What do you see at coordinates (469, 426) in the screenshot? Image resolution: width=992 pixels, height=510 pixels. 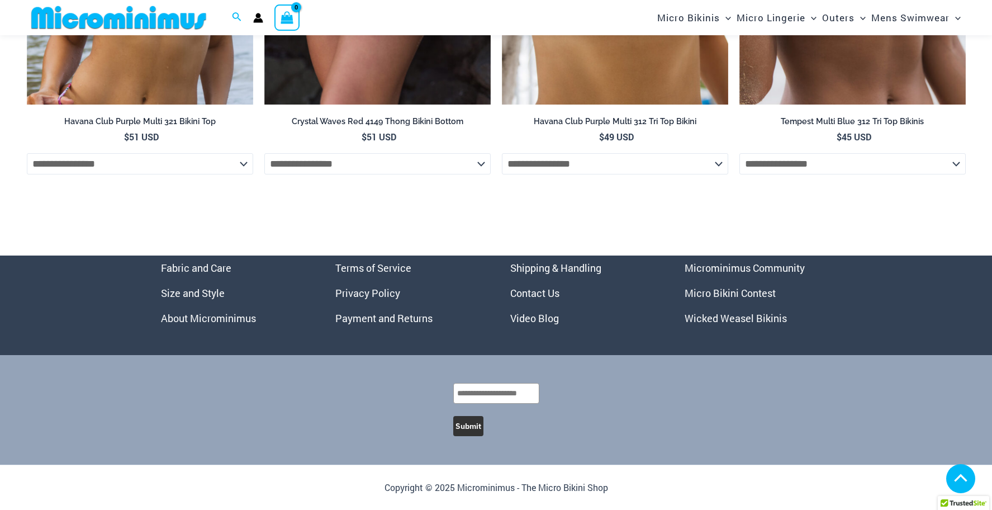 I see `button: Submit` at bounding box center [469, 426].